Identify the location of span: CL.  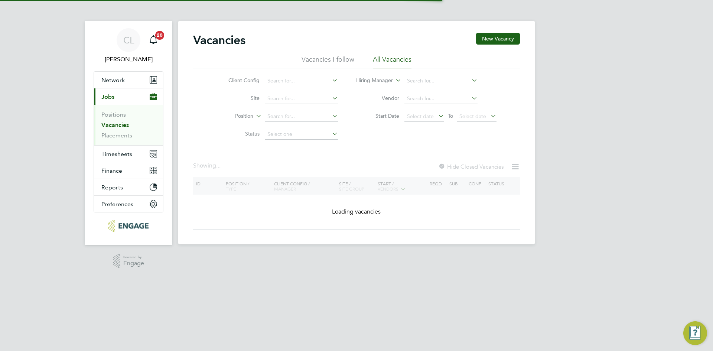
(128, 40).